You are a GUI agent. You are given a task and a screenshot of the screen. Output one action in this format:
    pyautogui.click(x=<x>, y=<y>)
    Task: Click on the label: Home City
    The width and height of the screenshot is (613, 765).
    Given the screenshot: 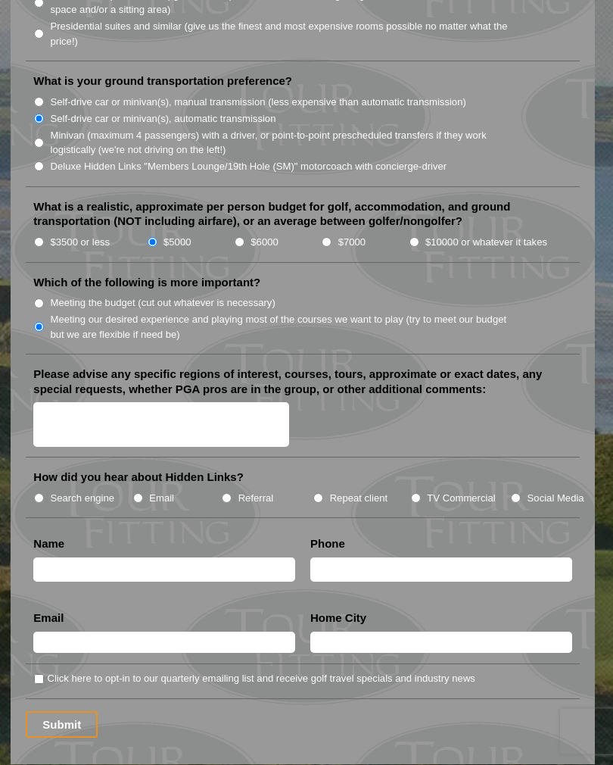 What is the action you would take?
    pyautogui.click(x=338, y=619)
    